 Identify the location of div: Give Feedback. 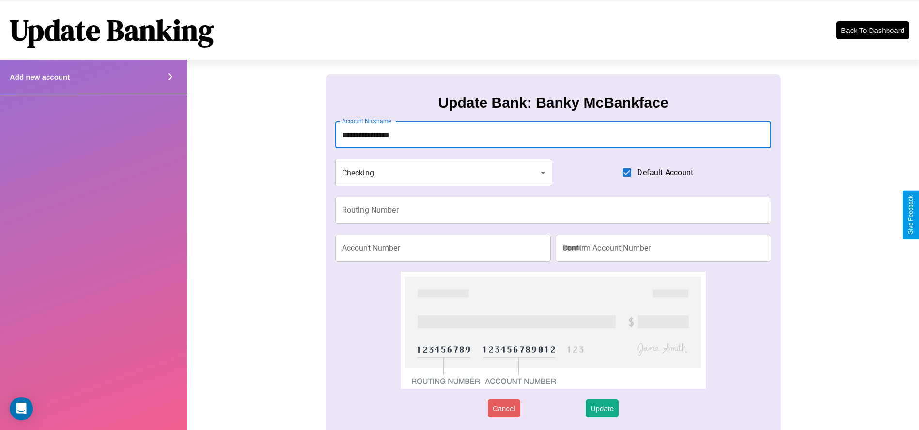
(910, 215).